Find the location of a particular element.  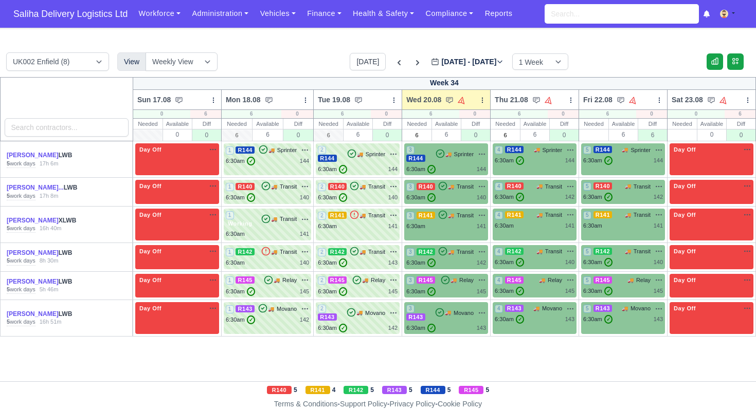

span: Saliha Delivery Logistics Ltd is located at coordinates (70, 14).